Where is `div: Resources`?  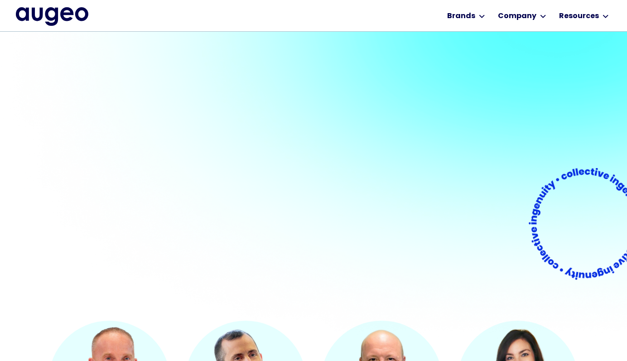 div: Resources is located at coordinates (579, 16).